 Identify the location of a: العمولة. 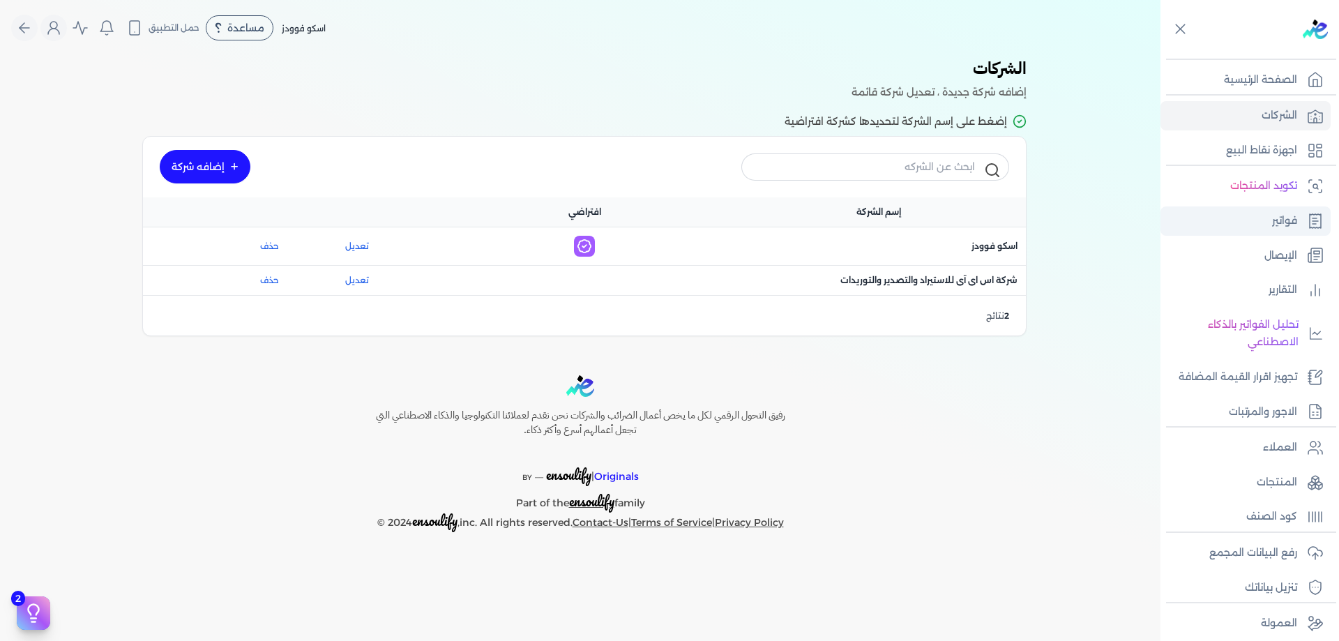
(1245, 623).